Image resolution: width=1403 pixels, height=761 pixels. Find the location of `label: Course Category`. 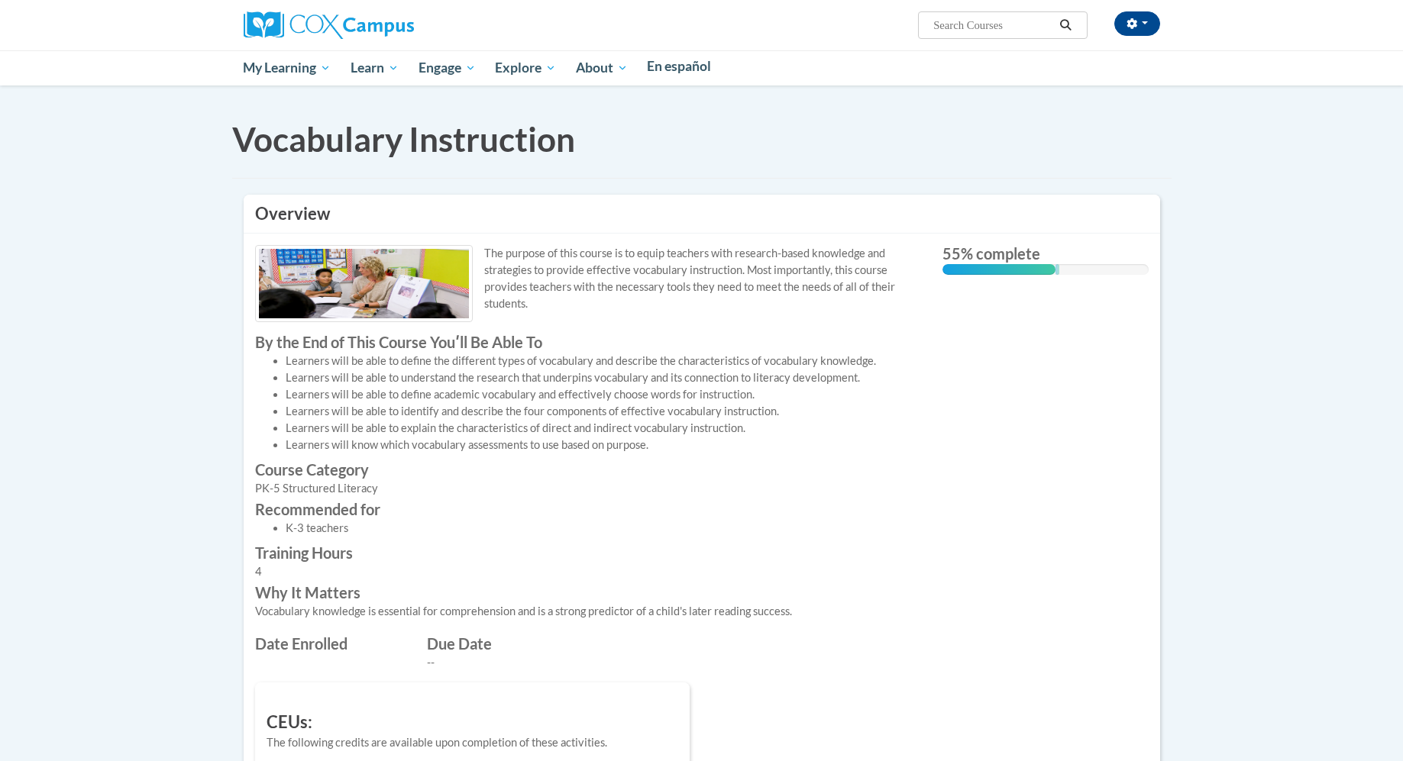

label: Course Category is located at coordinates (587, 470).